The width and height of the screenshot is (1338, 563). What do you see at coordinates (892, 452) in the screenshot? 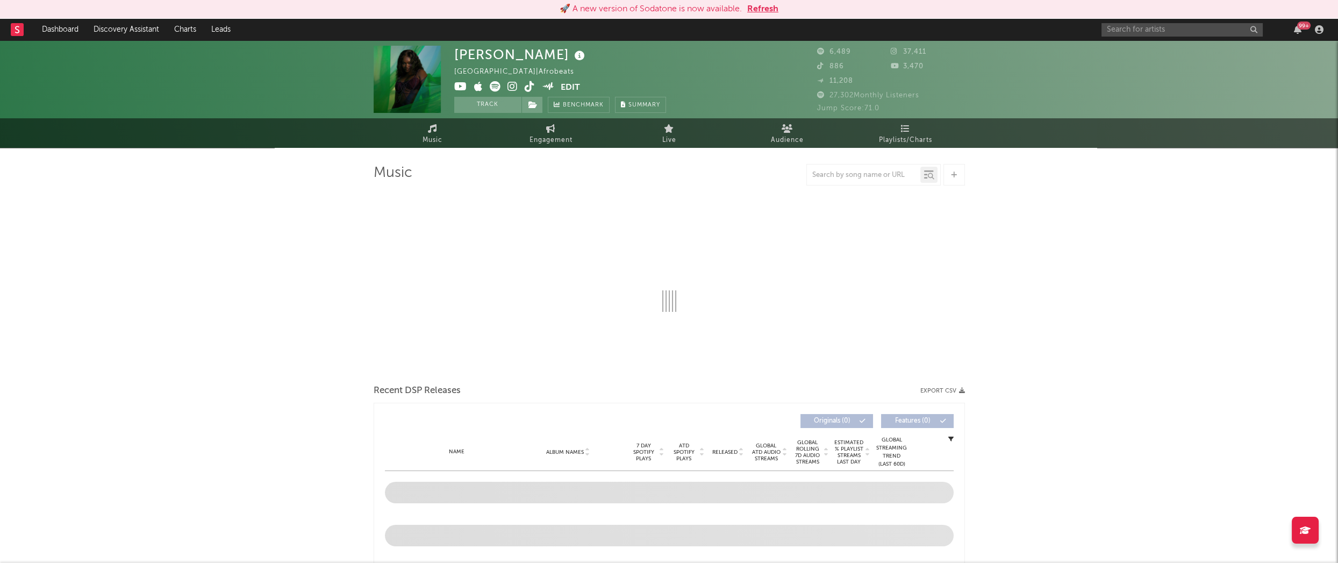
I see `div: Global Streaming Trend (Last 60D)` at bounding box center [892, 452].